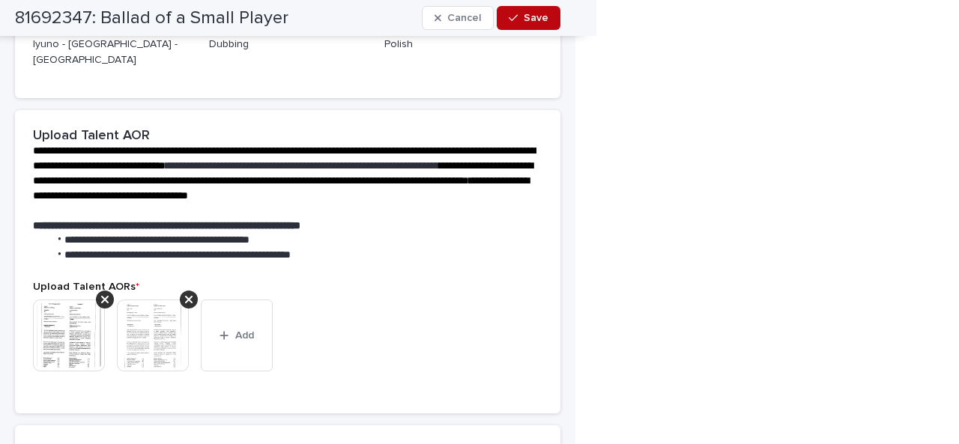  Describe the element at coordinates (288, 44) in the screenshot. I see `p: Dubbing` at that location.